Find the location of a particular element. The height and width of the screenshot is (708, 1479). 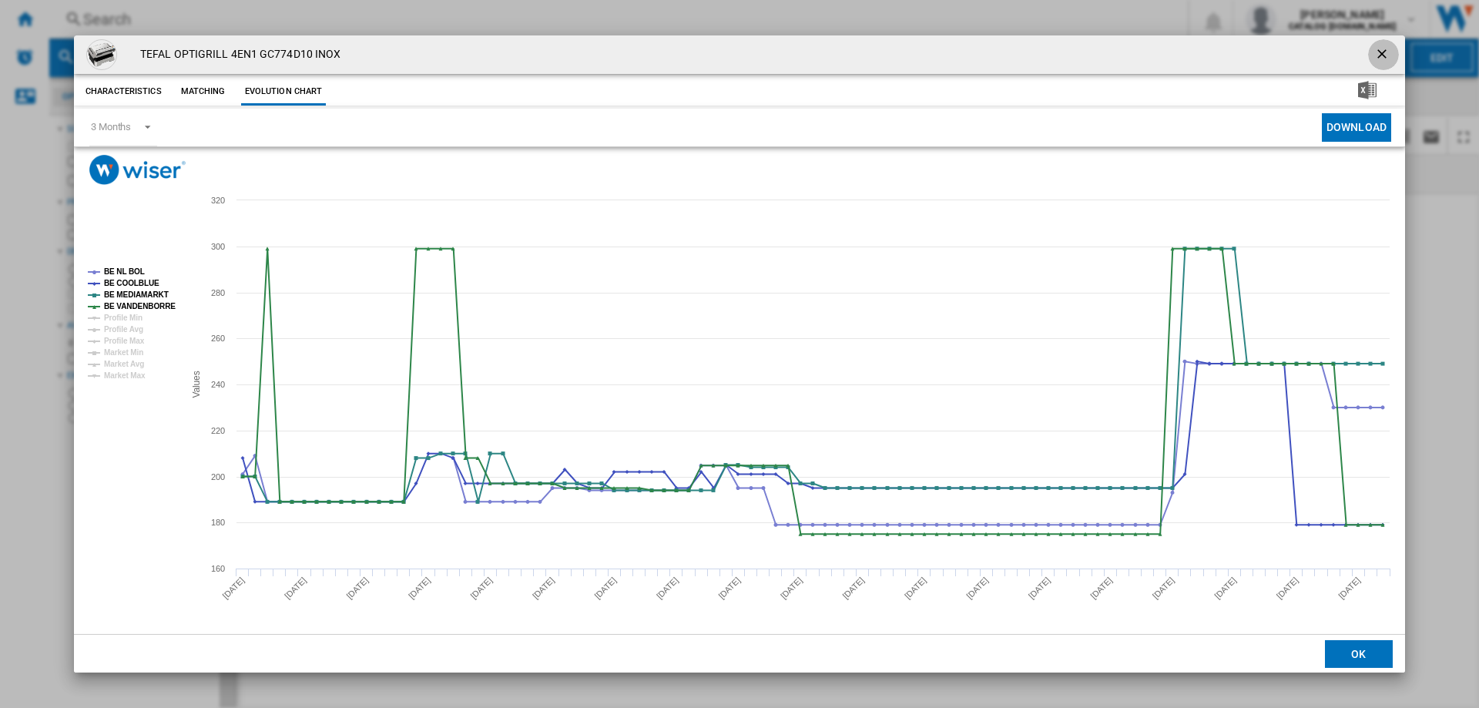

md-dialog: Product popup is located at coordinates (740, 354).